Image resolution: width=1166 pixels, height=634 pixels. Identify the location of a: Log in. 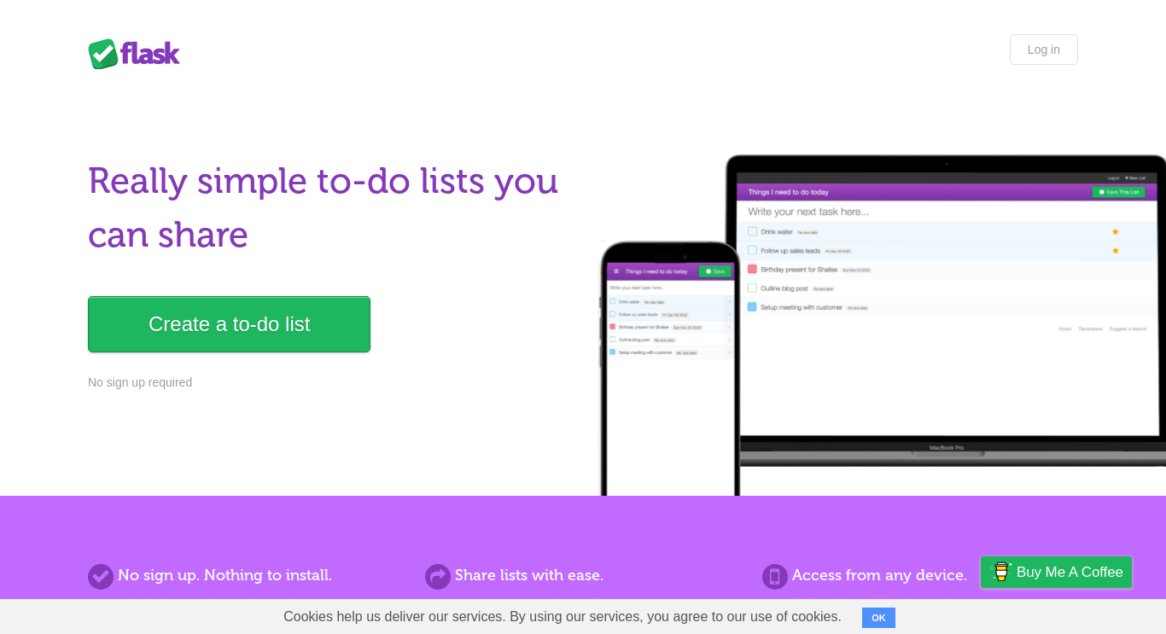
(1044, 49).